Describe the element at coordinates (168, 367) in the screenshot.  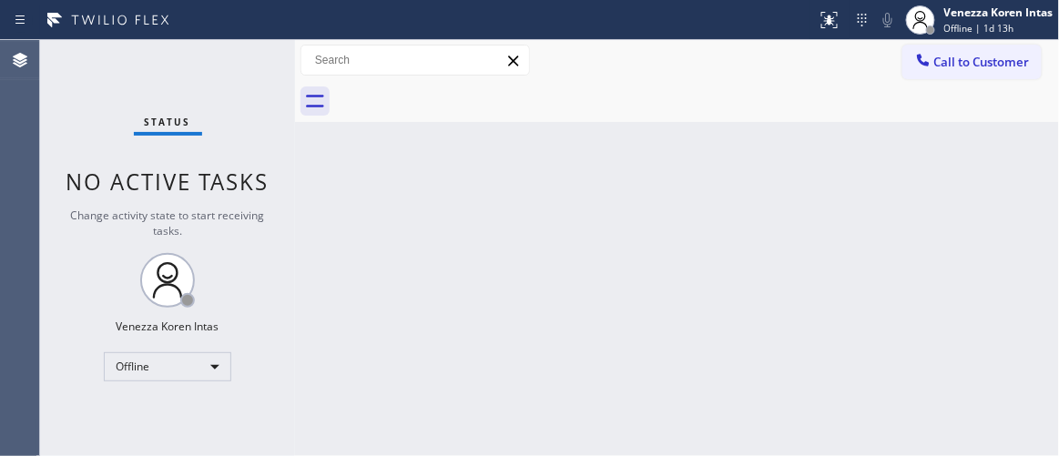
I see `div: Offline` at that location.